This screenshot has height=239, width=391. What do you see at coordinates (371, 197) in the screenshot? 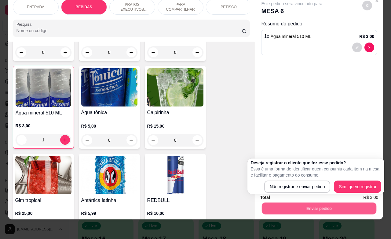
I see `span: R$ 3,00` at bounding box center [371, 197].